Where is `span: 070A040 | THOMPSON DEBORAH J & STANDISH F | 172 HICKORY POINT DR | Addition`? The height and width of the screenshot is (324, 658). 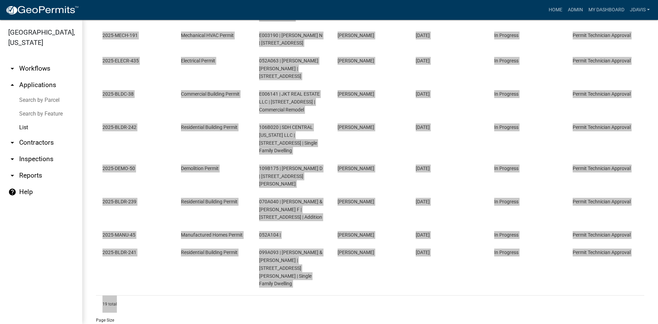 span: 070A040 | THOMPSON DEBORAH J & STANDISH F | 172 HICKORY POINT DR | Addition is located at coordinates (291, 209).